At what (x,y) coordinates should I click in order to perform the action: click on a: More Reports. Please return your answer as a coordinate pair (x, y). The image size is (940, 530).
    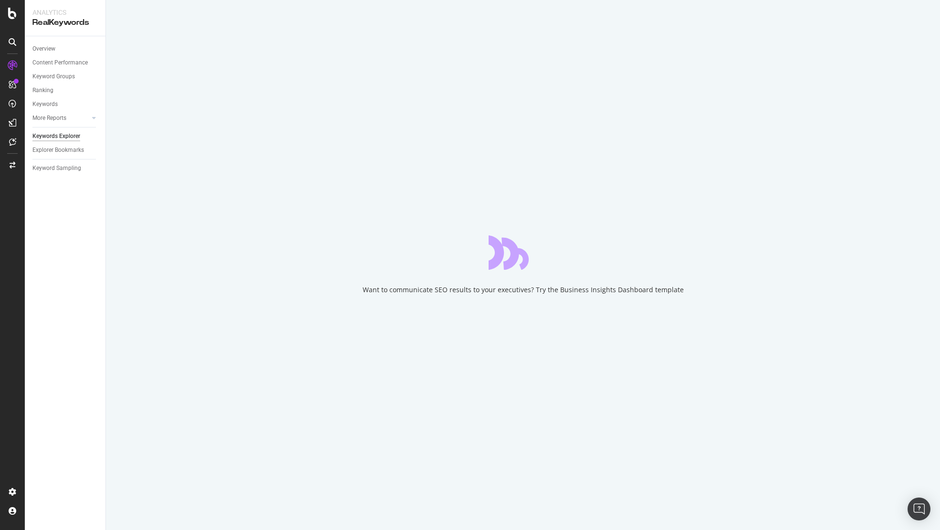
    Looking at the image, I should click on (61, 118).